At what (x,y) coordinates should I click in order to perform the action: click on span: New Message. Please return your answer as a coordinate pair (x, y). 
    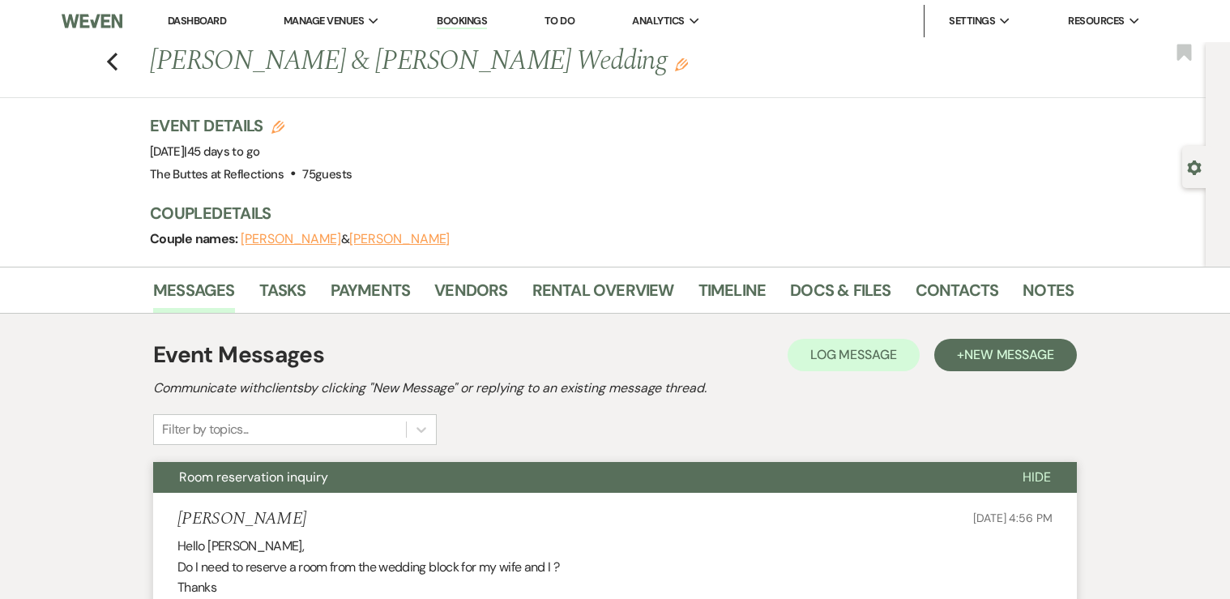
    Looking at the image, I should click on (1009, 354).